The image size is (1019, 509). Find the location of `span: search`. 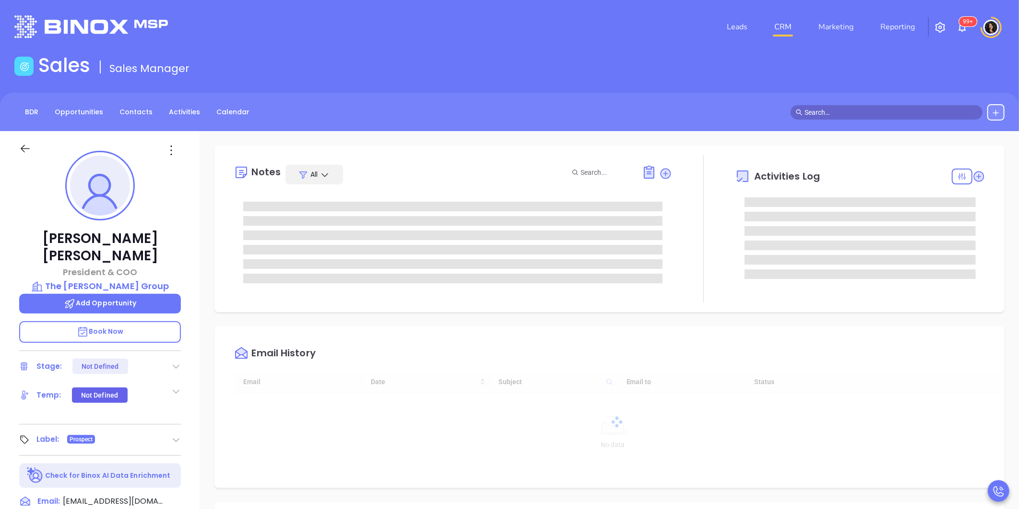

span: search is located at coordinates (800, 112).